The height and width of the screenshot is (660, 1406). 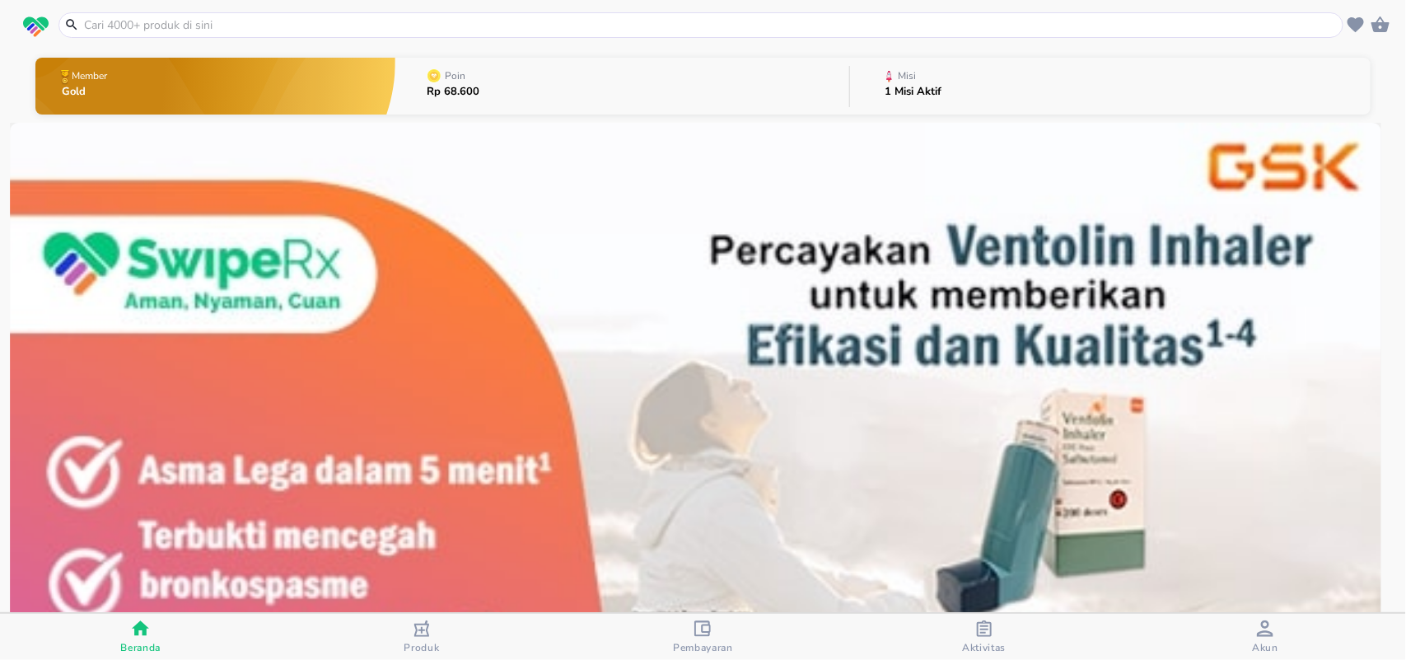 I want to click on button: Pembayaran, so click(x=703, y=637).